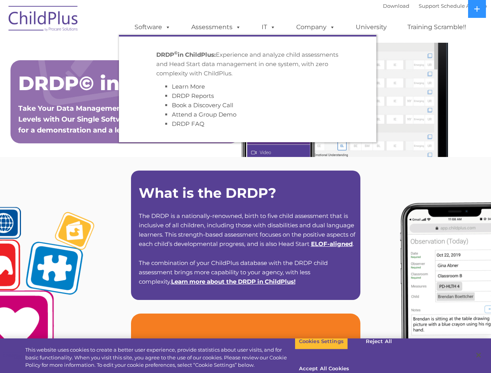  What do you see at coordinates (188, 86) in the screenshot?
I see `a: Learn More` at bounding box center [188, 86].